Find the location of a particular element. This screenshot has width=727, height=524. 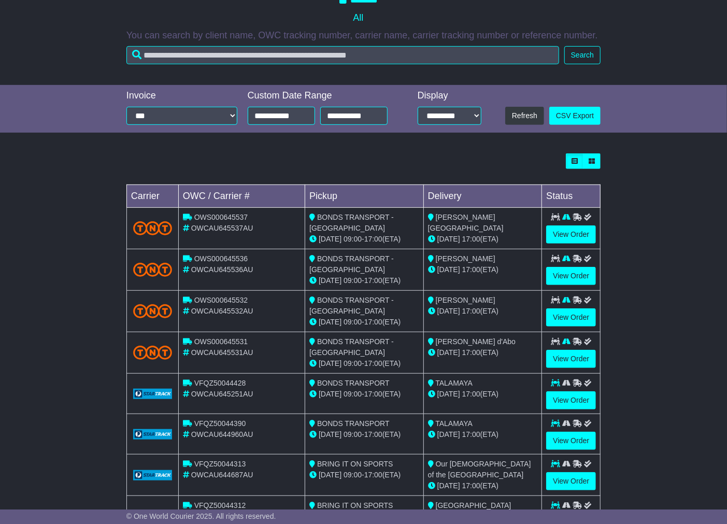

span: OWS000645537 is located at coordinates (221, 217).